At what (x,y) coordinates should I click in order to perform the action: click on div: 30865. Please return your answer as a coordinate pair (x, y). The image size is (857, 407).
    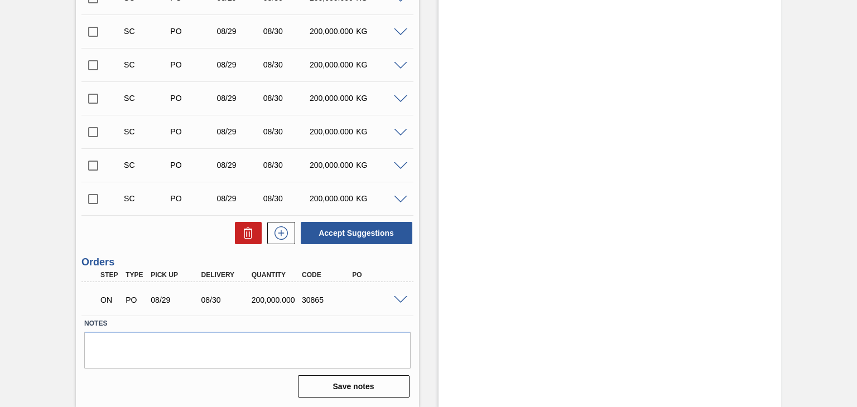
    Looking at the image, I should click on (326, 300).